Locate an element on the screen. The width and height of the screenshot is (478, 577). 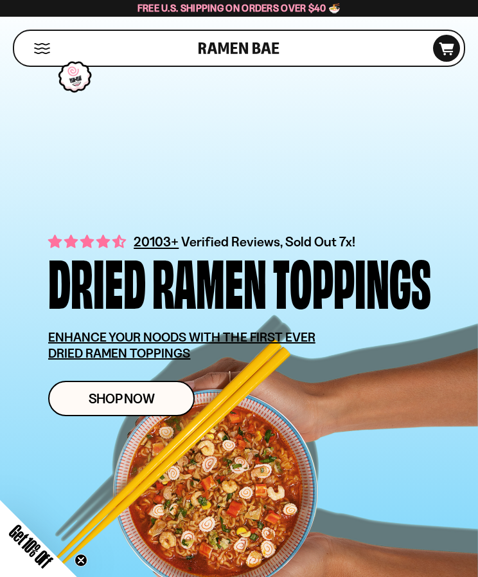
span: Free U.S. Shipping on Orders over $40 🍜 is located at coordinates (239, 8).